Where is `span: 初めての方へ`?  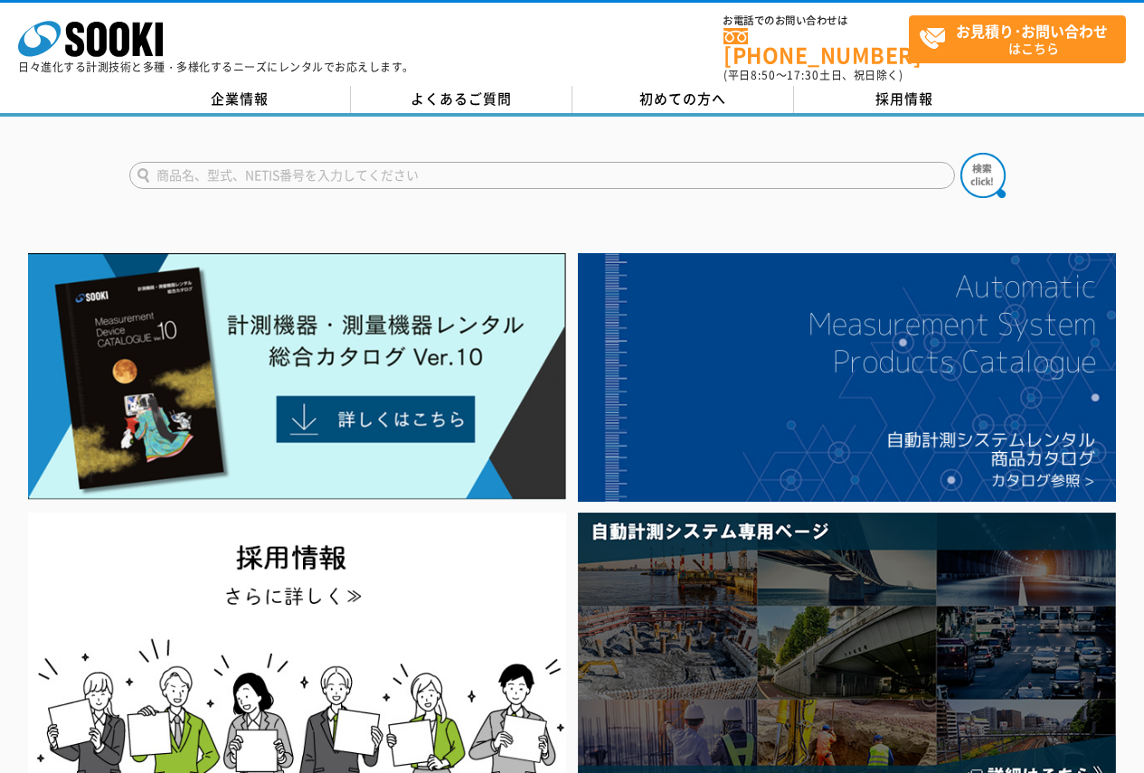
span: 初めての方へ is located at coordinates (683, 99).